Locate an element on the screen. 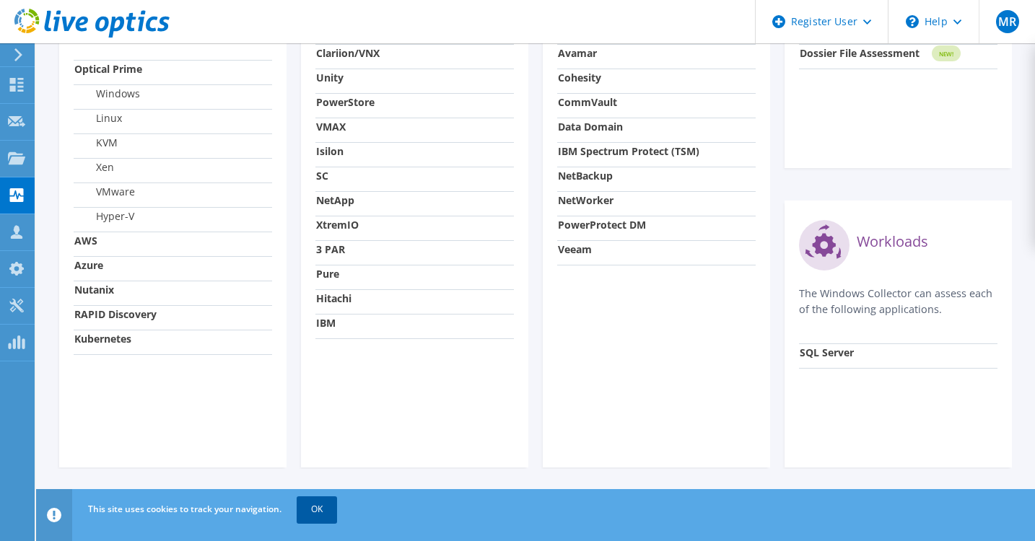 This screenshot has height=541, width=1035. p: The Windows Collector can assess each of the following applications. is located at coordinates (898, 302).